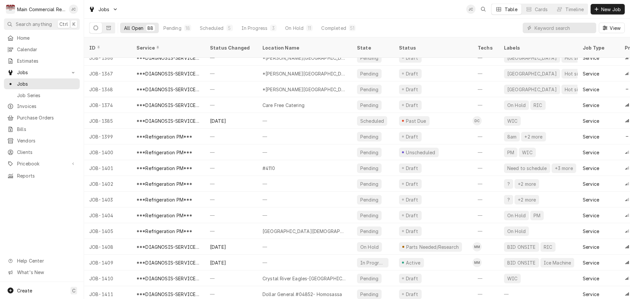  Describe the element at coordinates (230, 28) in the screenshot. I see `div: 5` at that location.